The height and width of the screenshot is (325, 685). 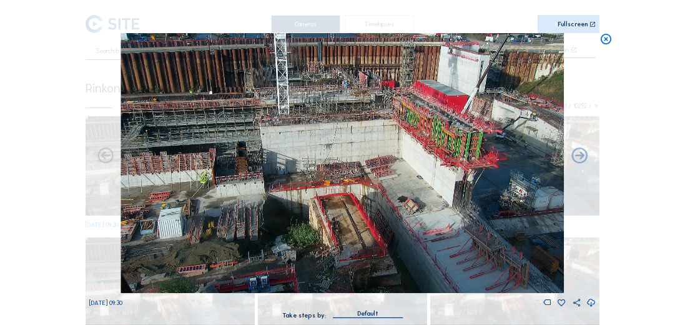 I want to click on div: Default, so click(x=368, y=313).